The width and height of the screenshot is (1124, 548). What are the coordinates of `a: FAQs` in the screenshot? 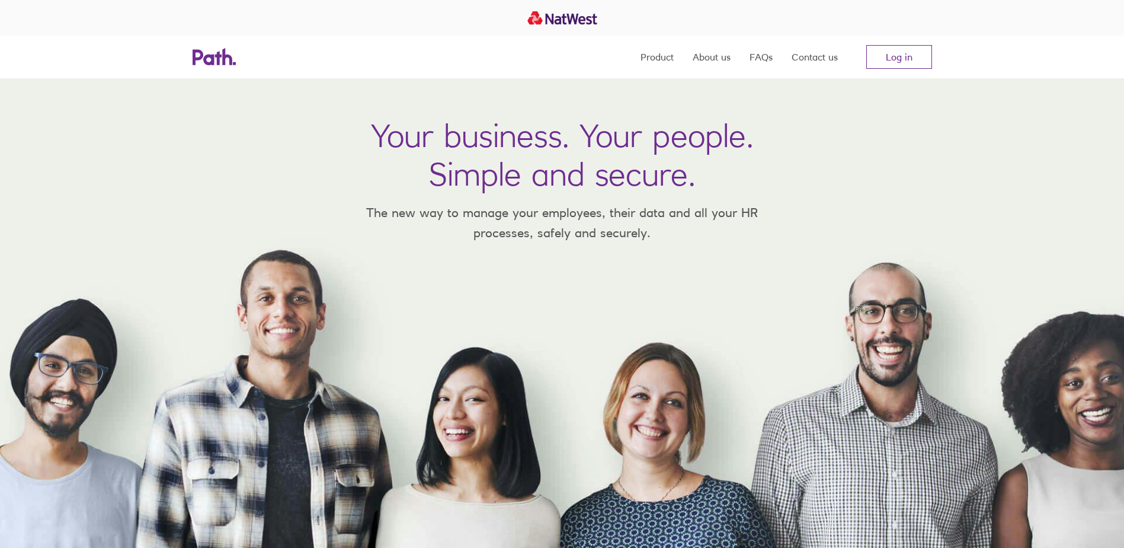 It's located at (761, 57).